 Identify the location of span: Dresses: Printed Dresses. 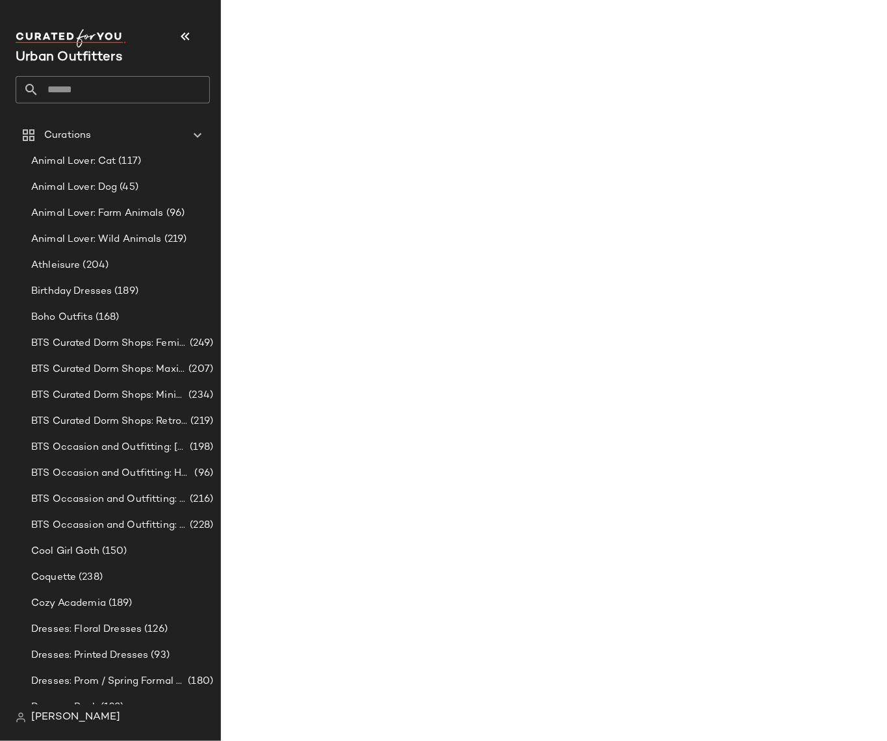
(90, 655).